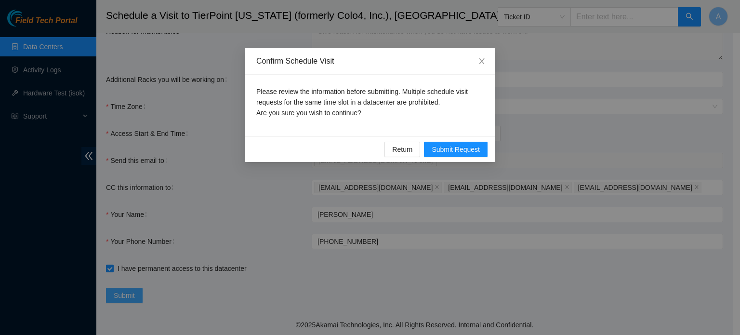 The height and width of the screenshot is (335, 740). I want to click on span: Submit Request, so click(456, 149).